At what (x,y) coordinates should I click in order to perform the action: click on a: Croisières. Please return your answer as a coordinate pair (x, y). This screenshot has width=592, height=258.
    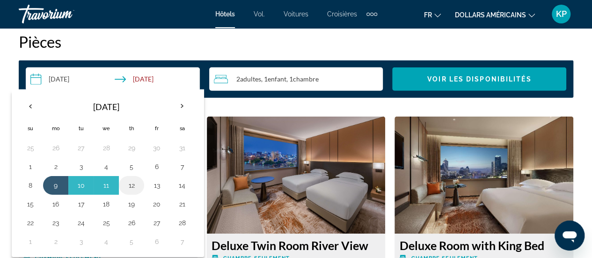
    Looking at the image, I should click on (342, 14).